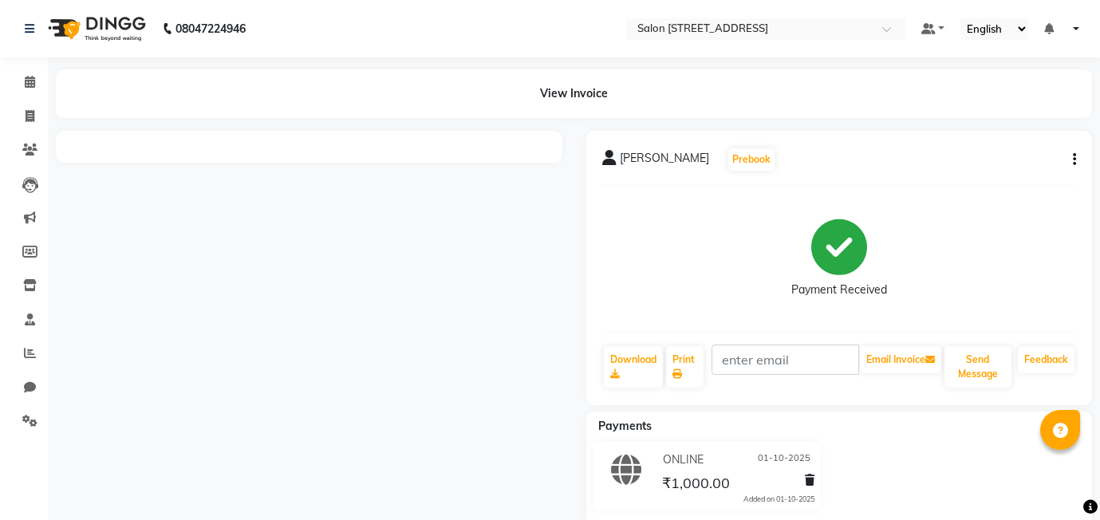  What do you see at coordinates (211, 29) in the screenshot?
I see `b: 08047224946` at bounding box center [211, 29].